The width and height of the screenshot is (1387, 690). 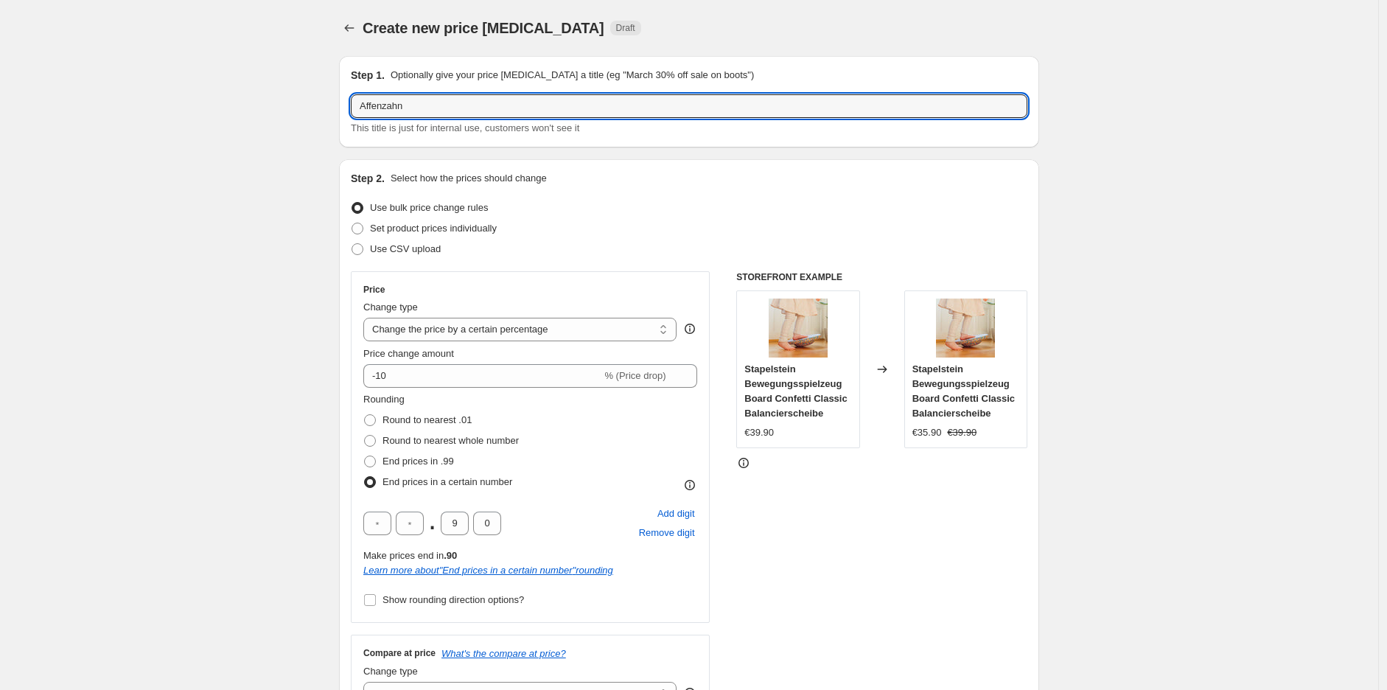 What do you see at coordinates (676, 514) in the screenshot?
I see `span: Add digit` at bounding box center [676, 514].